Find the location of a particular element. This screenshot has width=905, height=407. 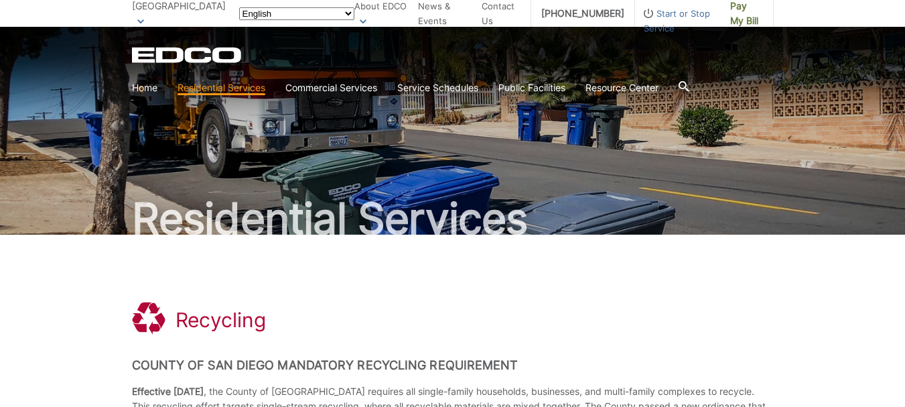

a: Resource Center is located at coordinates (622, 88).